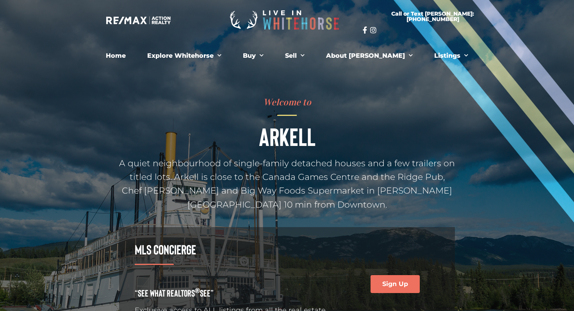  What do you see at coordinates (287, 184) in the screenshot?
I see `p: A quiet neighbourhood of single-family detached houses and a few trailers on titled lots. Arkell ...` at bounding box center [287, 184].